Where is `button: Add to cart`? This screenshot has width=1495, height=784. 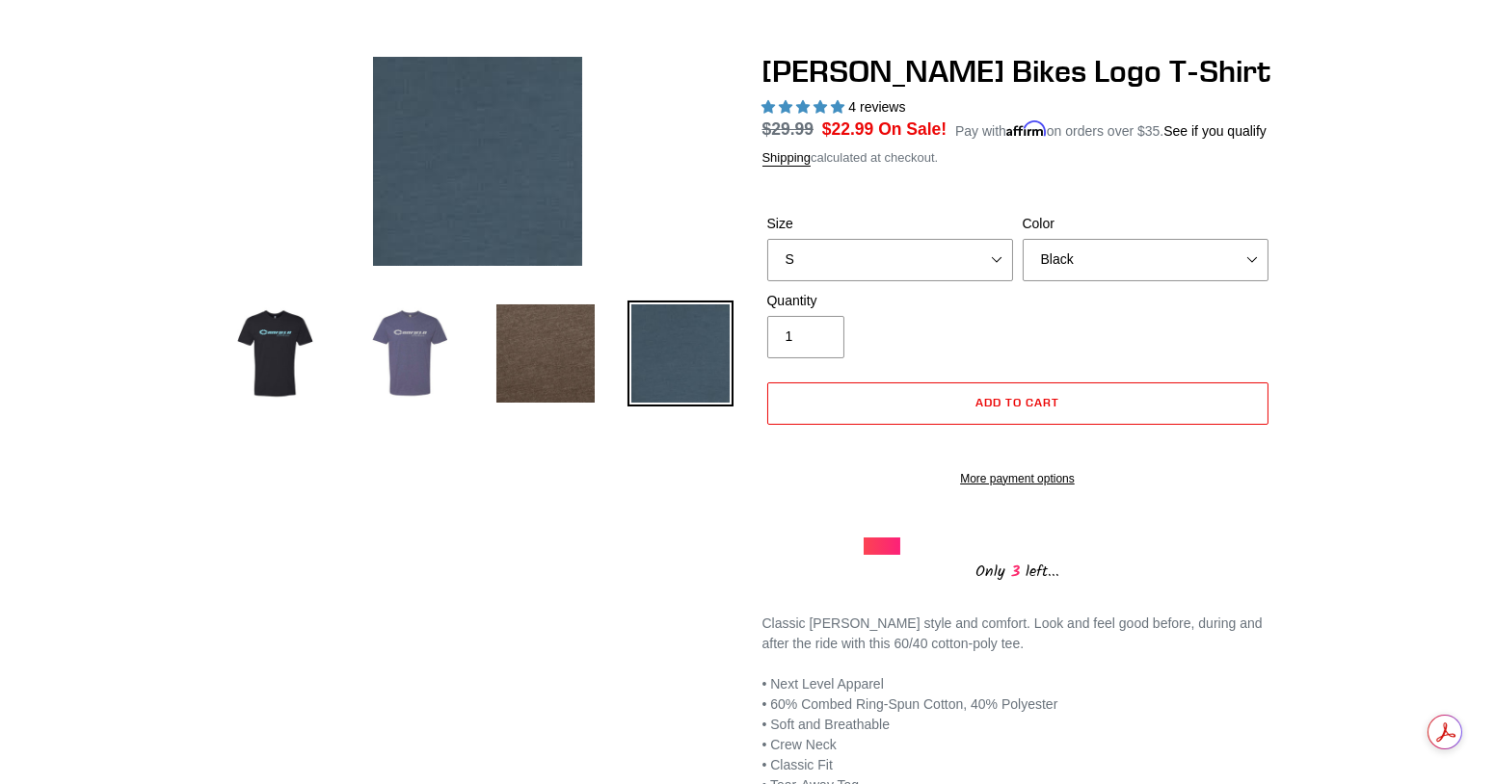
button: Add to cart is located at coordinates (1018, 404).